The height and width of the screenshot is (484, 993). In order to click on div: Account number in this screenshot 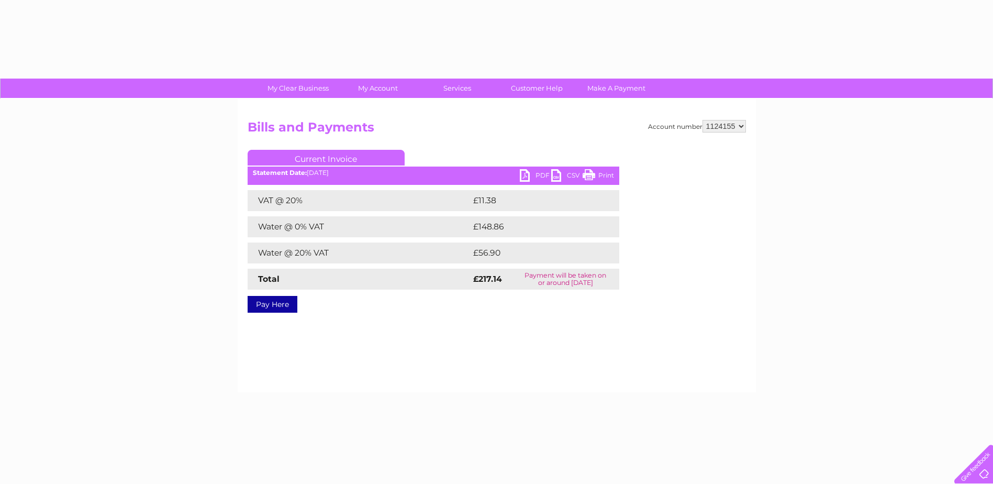, I will do `click(697, 126)`.